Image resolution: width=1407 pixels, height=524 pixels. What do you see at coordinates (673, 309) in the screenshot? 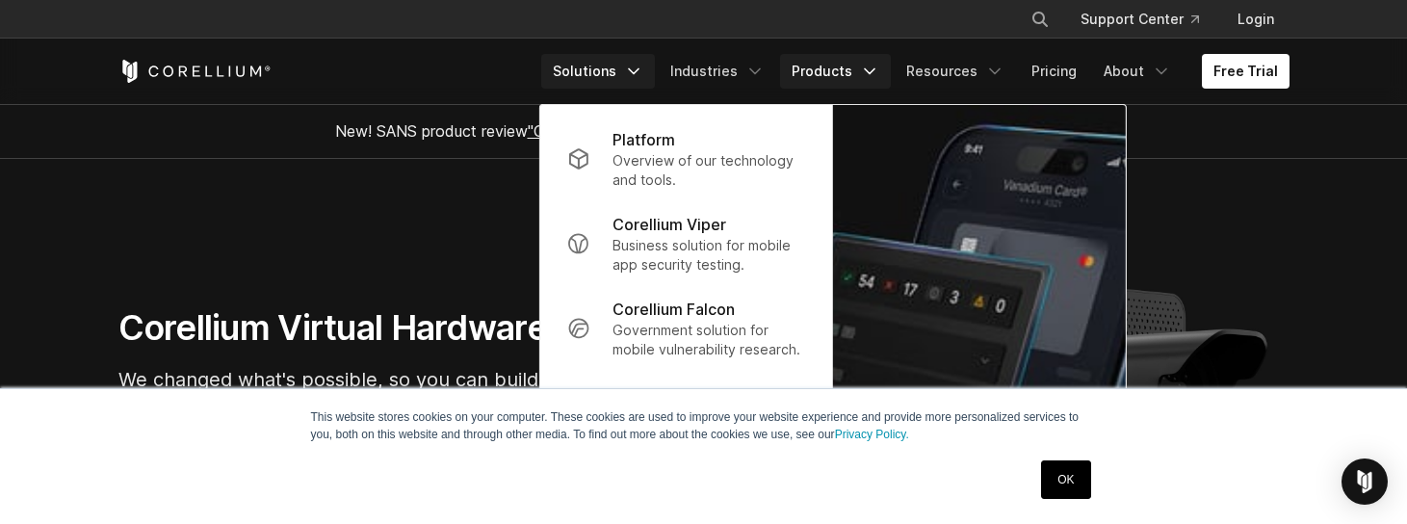
I see `p: Corellium Falcon` at bounding box center [673, 309].